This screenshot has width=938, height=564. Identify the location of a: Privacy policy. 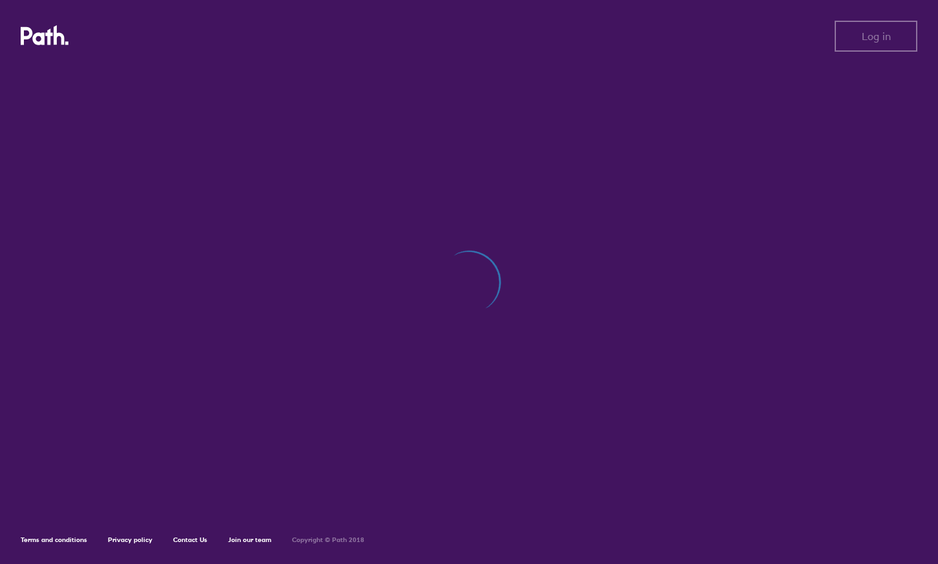
(130, 540).